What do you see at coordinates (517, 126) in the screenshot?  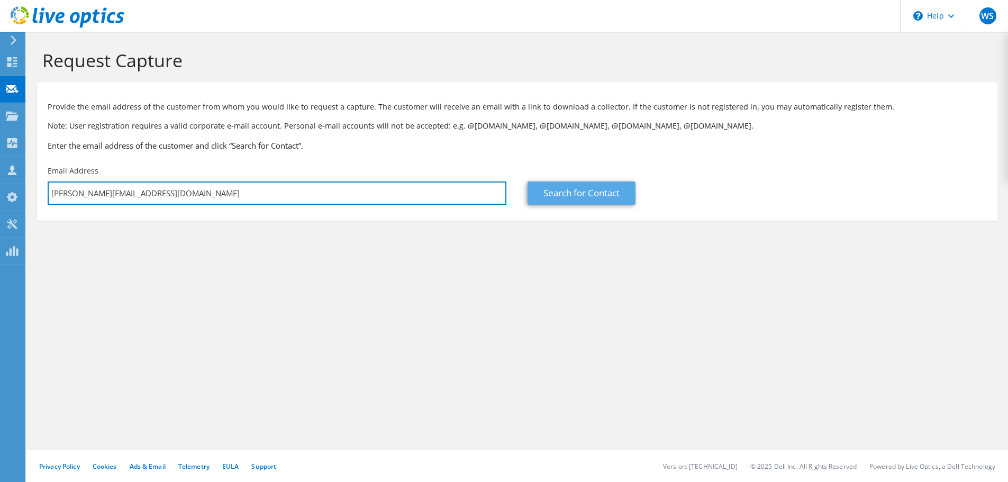 I see `p: Note: User registration requires a valid corporate e-mail account. Personal e-mail accounts will ...` at bounding box center [517, 126].